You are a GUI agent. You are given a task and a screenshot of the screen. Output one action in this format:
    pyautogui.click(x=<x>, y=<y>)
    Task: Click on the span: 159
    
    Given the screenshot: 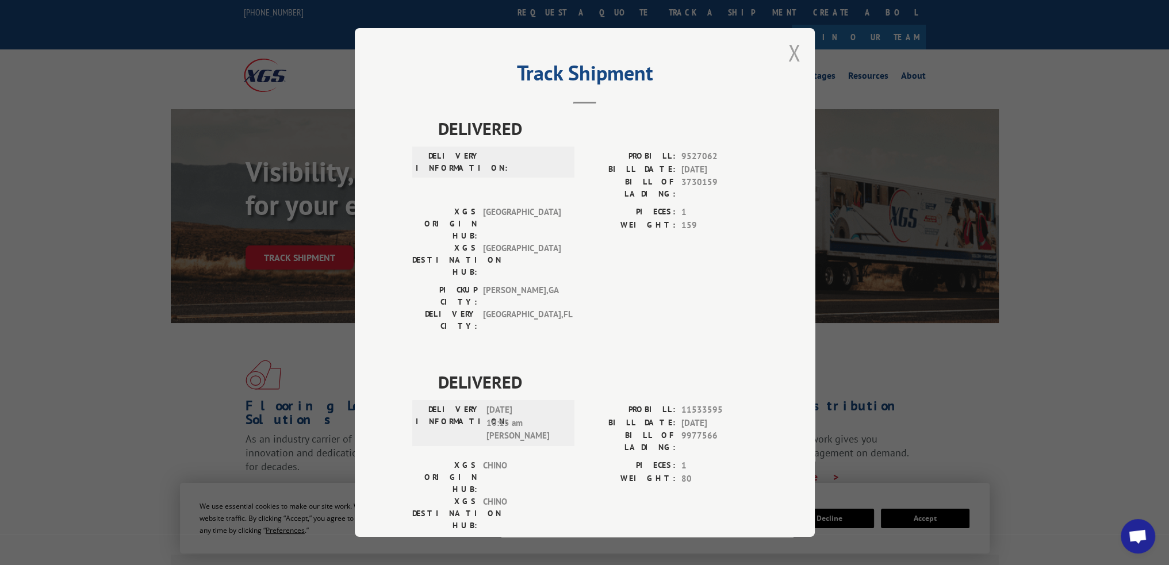 What is the action you would take?
    pyautogui.click(x=719, y=225)
    